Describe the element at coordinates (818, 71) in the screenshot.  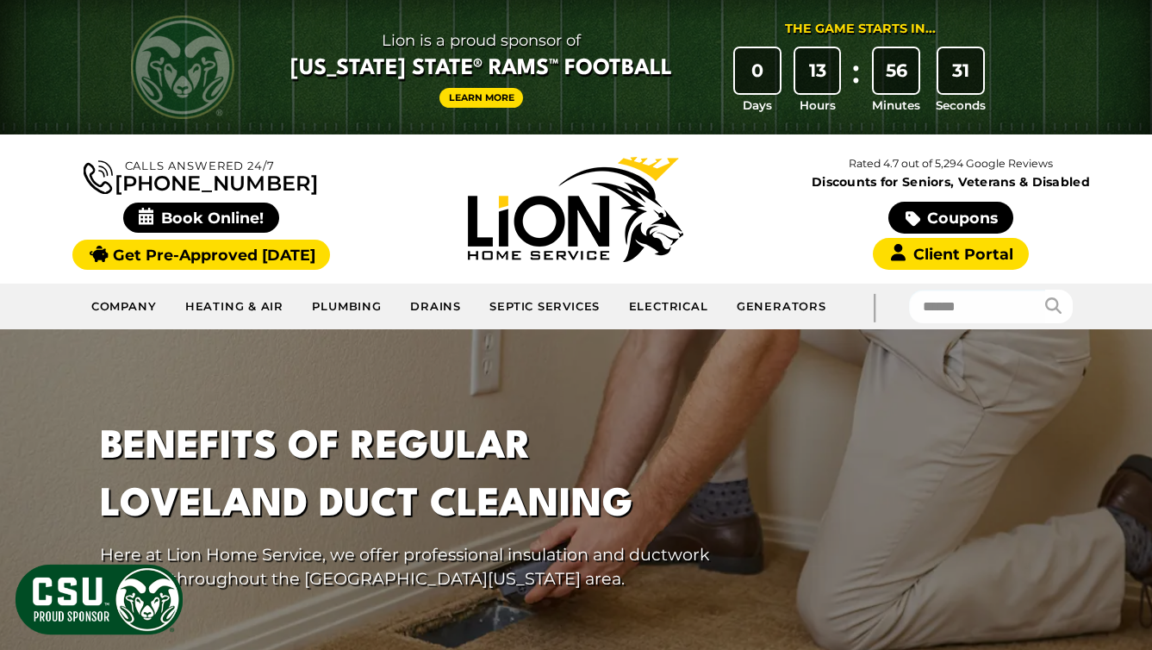
I see `div: 13` at that location.